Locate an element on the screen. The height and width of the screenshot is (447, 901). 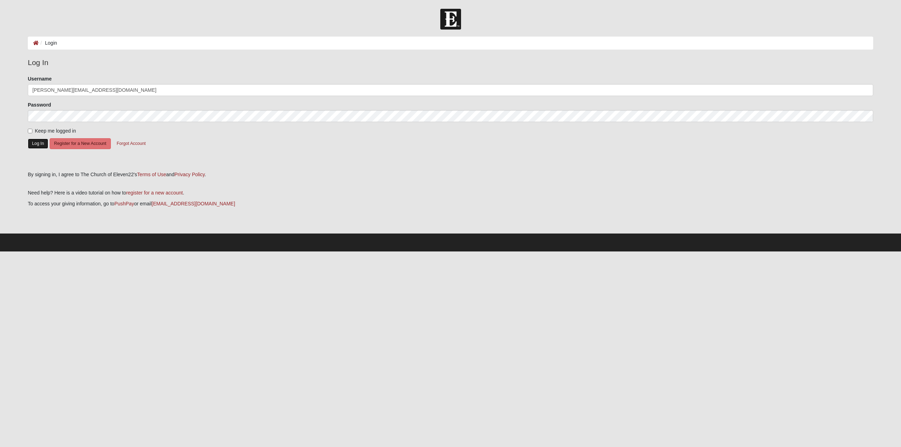
div: By signing in, I agree to The Church of Eleven22's and . is located at coordinates (451, 175).